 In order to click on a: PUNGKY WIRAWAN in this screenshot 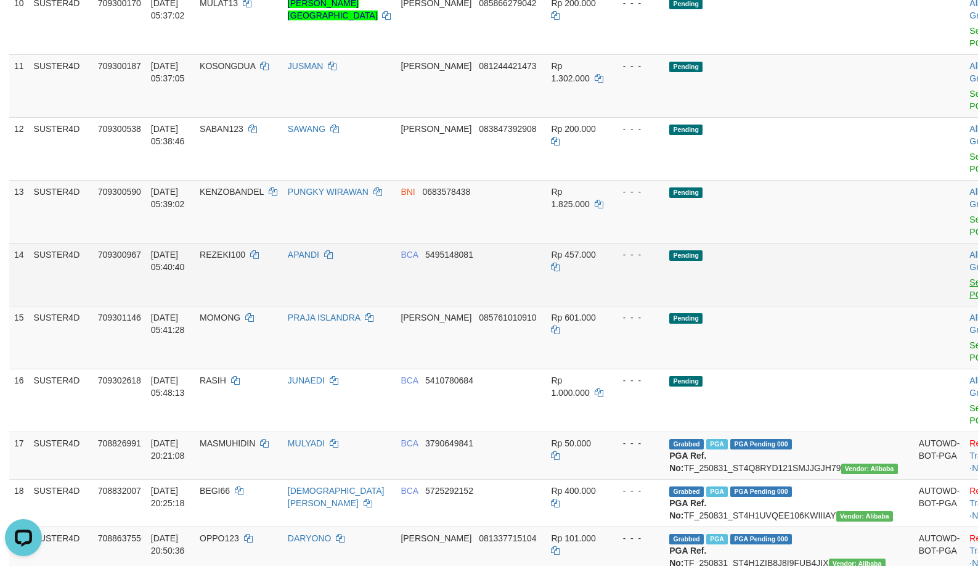, I will do `click(328, 192)`.